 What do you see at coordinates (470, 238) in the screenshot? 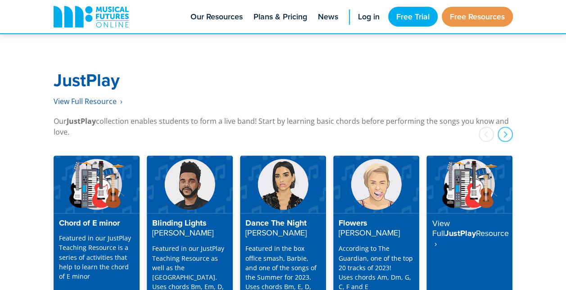
I see `strong: Resource ‎ ›` at bounding box center [470, 238].